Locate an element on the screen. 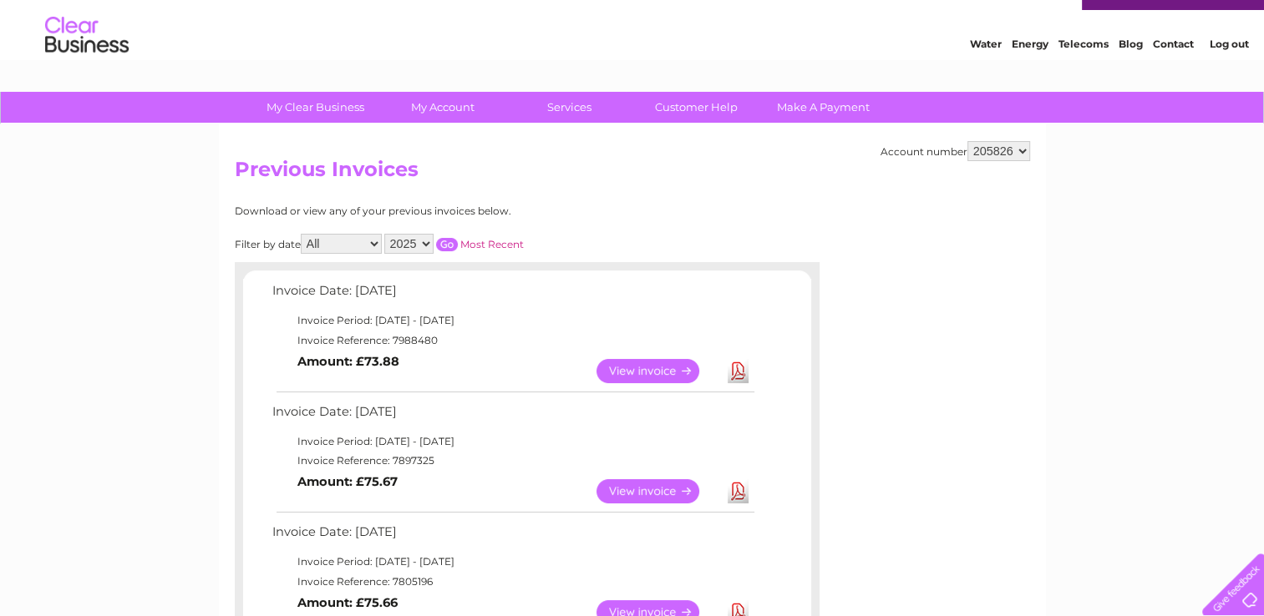 The width and height of the screenshot is (1264, 616). a: My Account is located at coordinates (442, 107).